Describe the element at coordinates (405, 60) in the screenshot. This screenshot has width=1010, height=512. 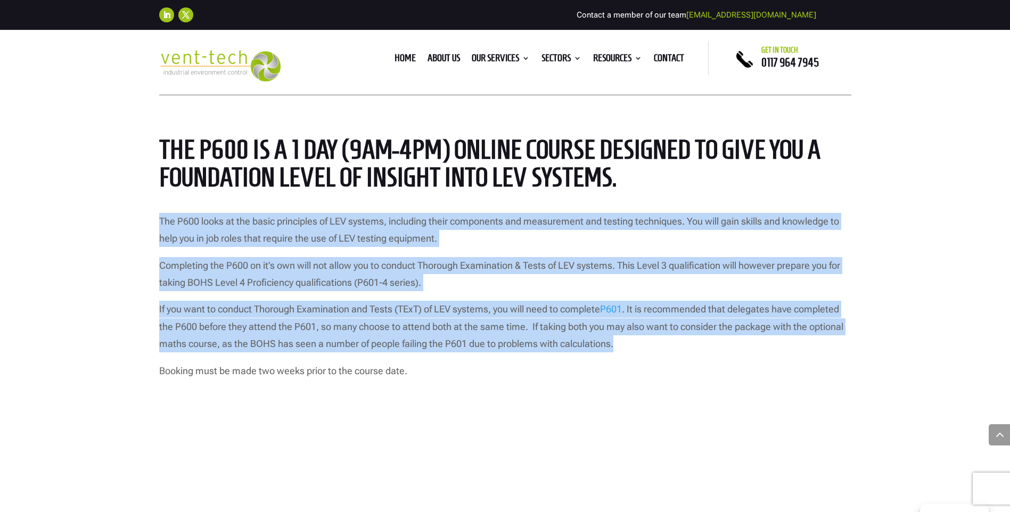
I see `a: Home` at that location.